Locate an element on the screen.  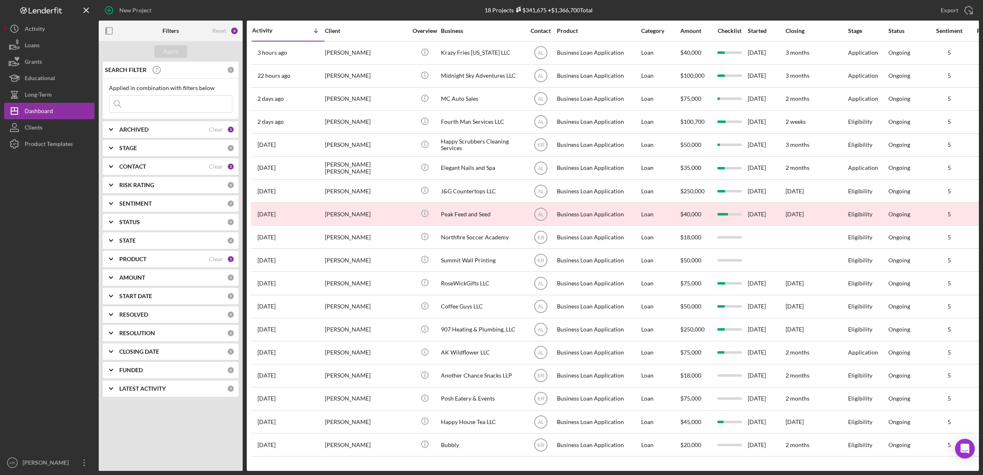
time: 2025-09-24 18:31 is located at coordinates (266, 306).